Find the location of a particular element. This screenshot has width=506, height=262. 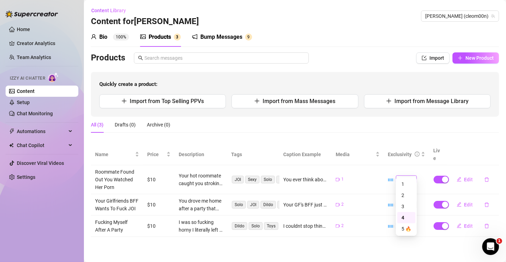

sup: 9 is located at coordinates (249, 37).